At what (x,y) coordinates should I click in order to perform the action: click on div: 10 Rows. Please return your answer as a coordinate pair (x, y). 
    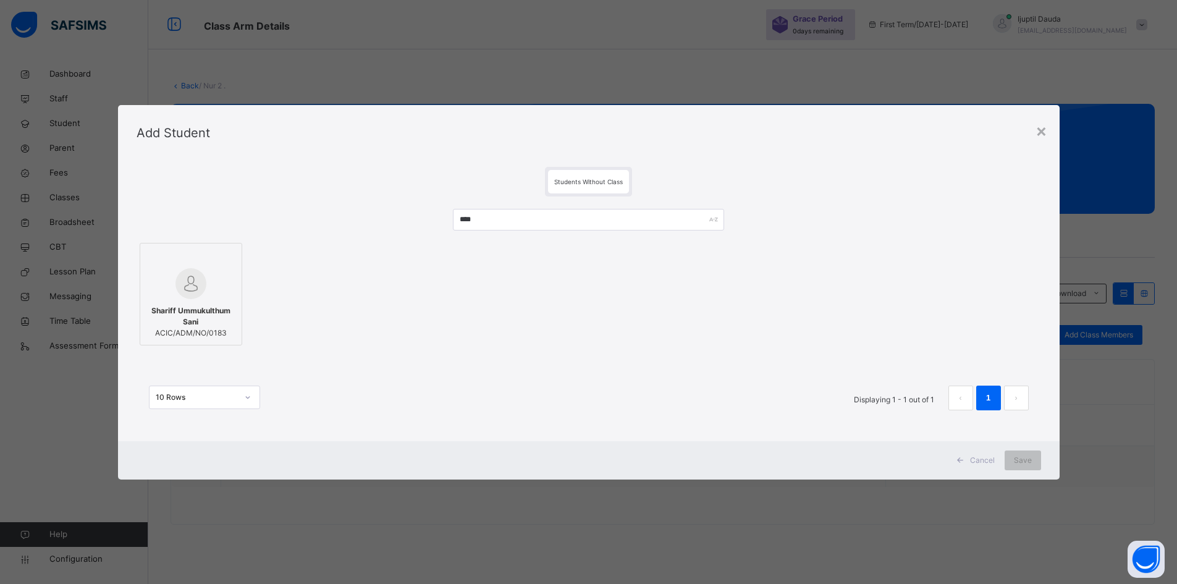
    Looking at the image, I should click on (196, 397).